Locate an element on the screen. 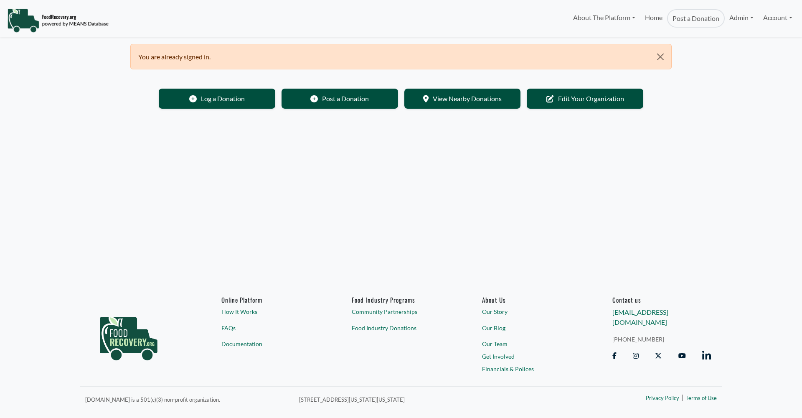  div: You are already signed in. is located at coordinates (401, 56).